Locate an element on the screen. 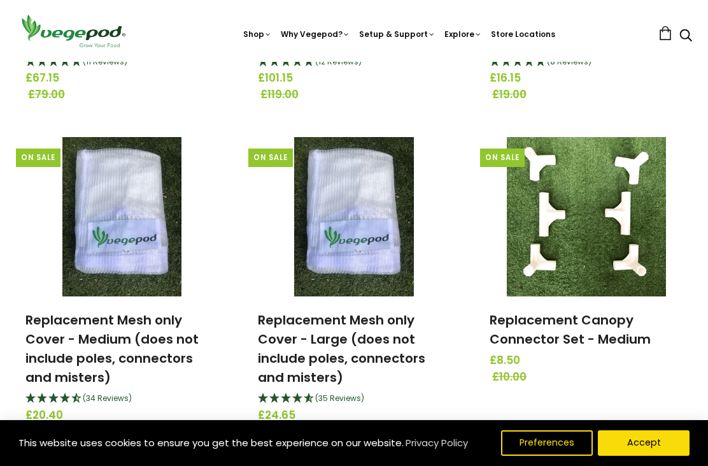 The height and width of the screenshot is (466, 708). a: Replacement Mesh only Cover - Medium (does not include poles, connectors and misters) is located at coordinates (112, 348).